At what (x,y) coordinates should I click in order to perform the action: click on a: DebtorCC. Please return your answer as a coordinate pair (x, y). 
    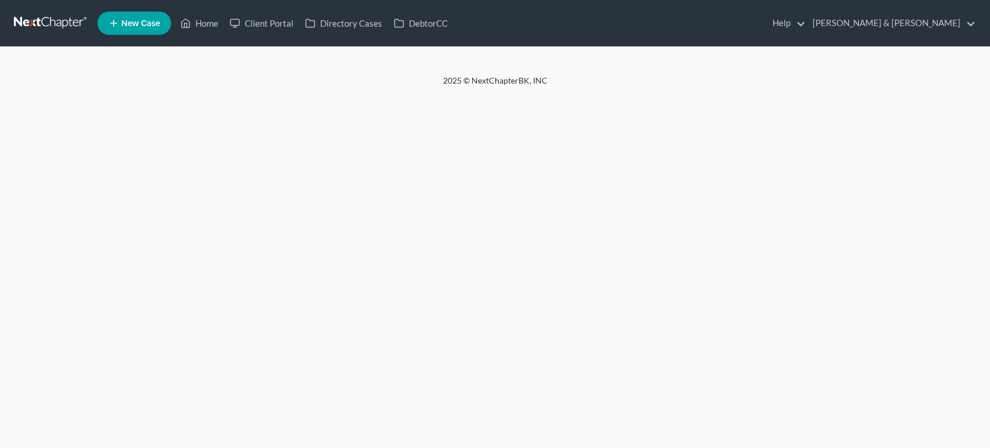
    Looking at the image, I should click on (421, 23).